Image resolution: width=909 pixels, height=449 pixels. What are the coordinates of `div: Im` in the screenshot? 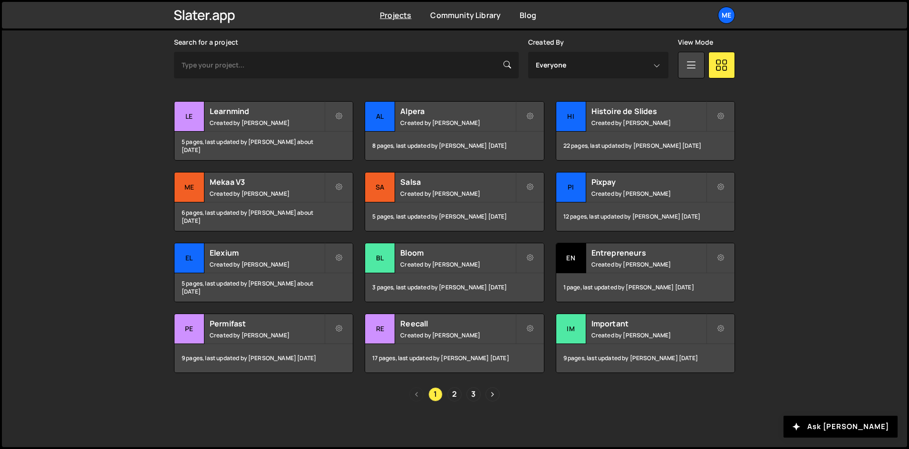 It's located at (571, 329).